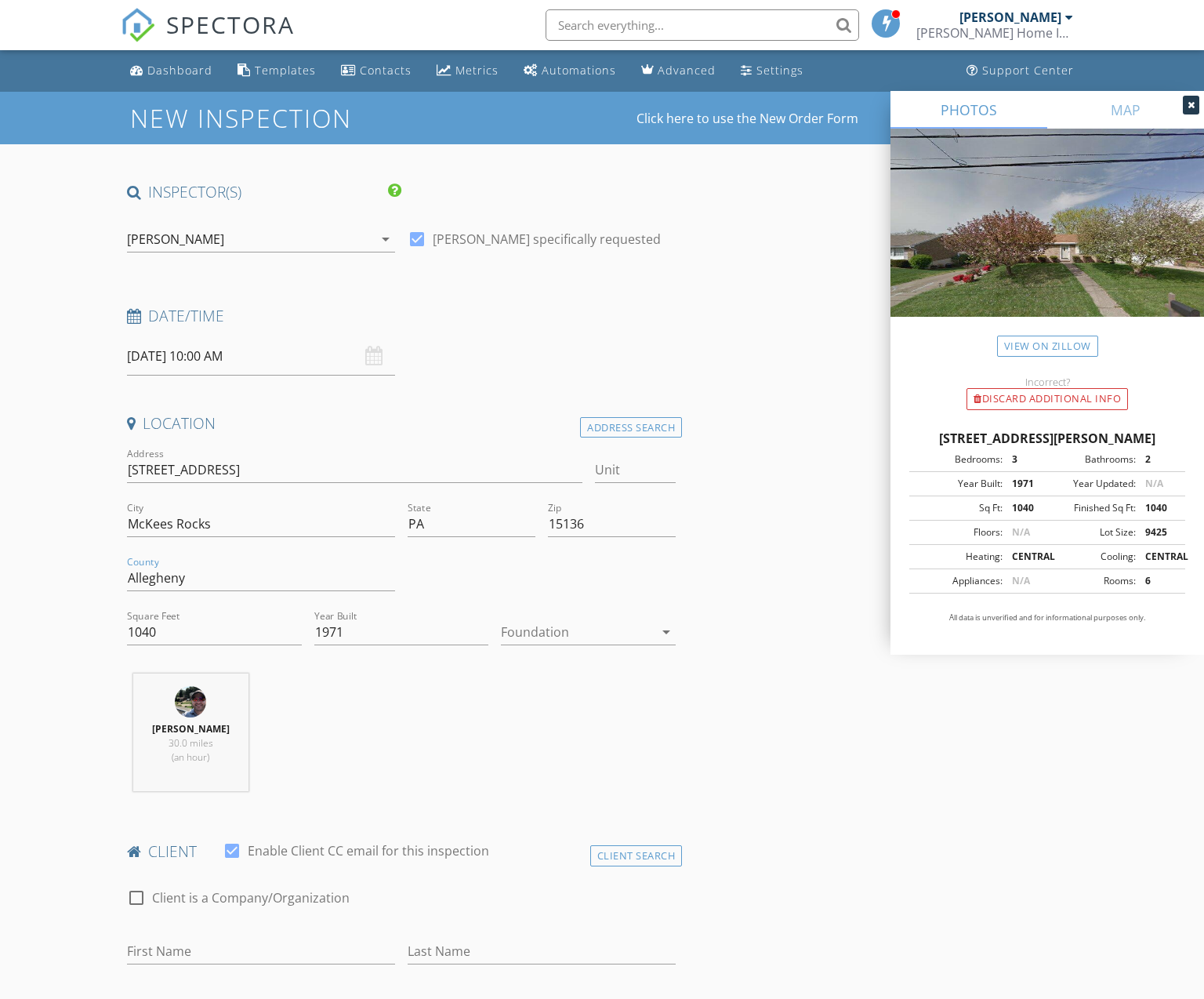 The width and height of the screenshot is (1204, 999). I want to click on img: streetview, so click(1047, 242).